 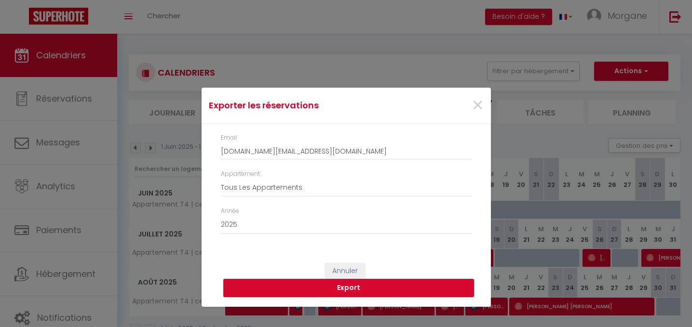 What do you see at coordinates (22, 18) in the screenshot?
I see `button: Ouvrir le widget de chat LiveChat` at bounding box center [22, 18].